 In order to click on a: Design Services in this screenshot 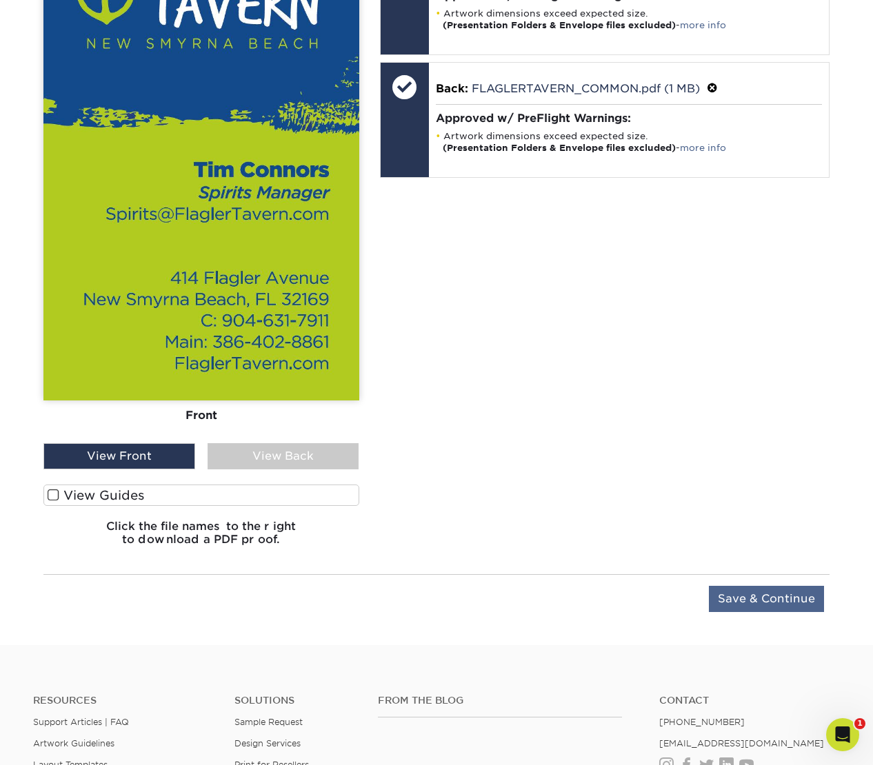, I will do `click(268, 743)`.